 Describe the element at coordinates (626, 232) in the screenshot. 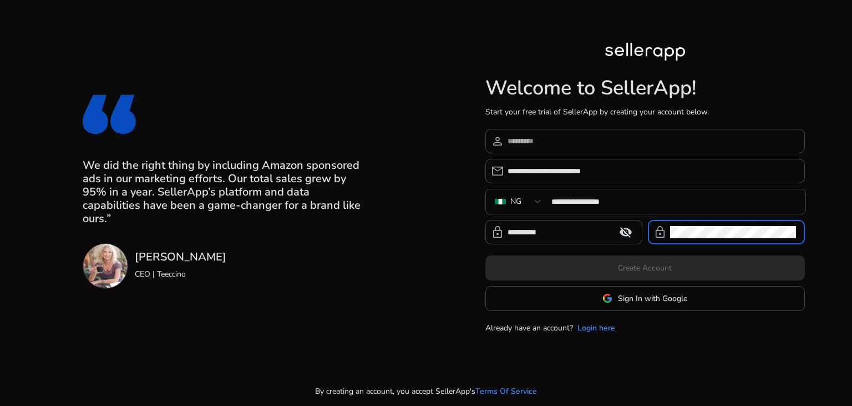

I see `mat-icon: visibility_off` at that location.